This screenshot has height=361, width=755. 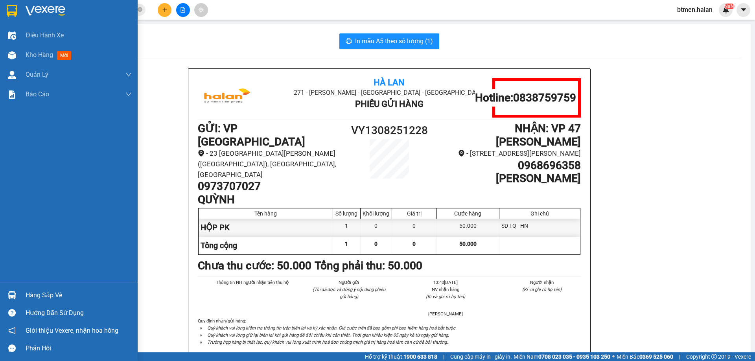 I want to click on span: Báo cáo, so click(x=37, y=94).